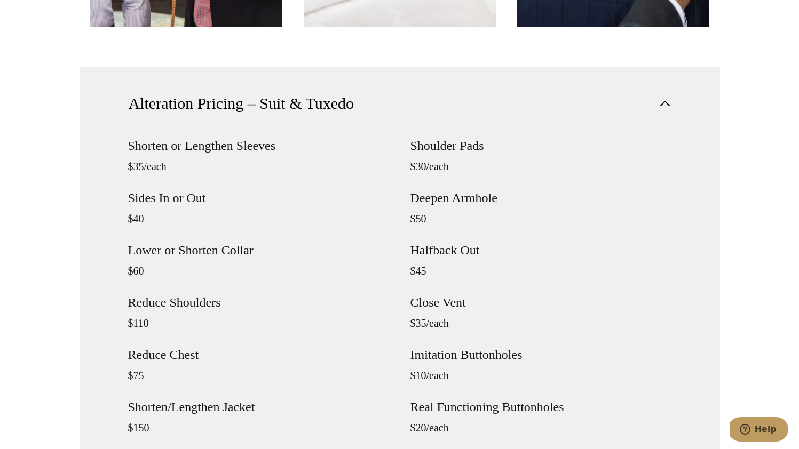  I want to click on h4: Lower or Shorten Collar, so click(258, 250).